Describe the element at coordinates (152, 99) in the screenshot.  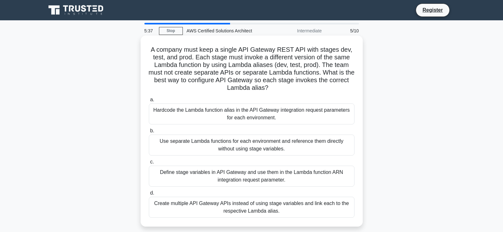
I see `span: a.` at that location.